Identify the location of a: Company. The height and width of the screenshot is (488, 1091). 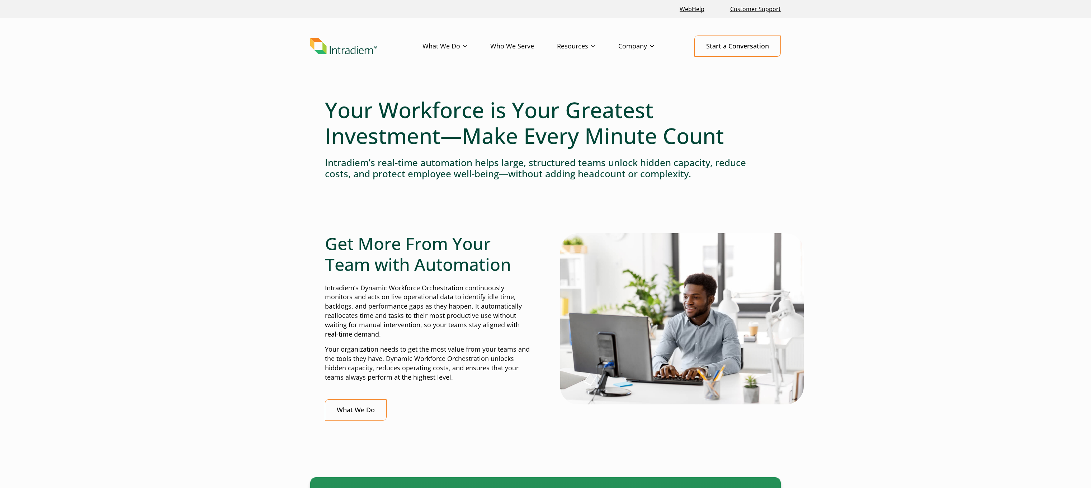
(648, 46).